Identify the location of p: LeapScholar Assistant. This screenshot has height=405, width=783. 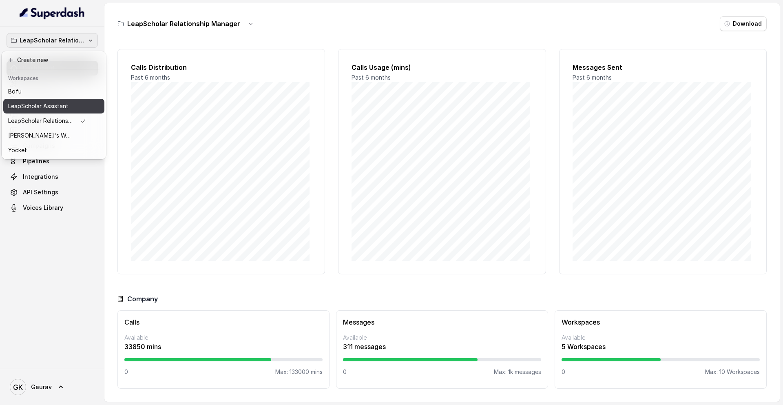
(38, 106).